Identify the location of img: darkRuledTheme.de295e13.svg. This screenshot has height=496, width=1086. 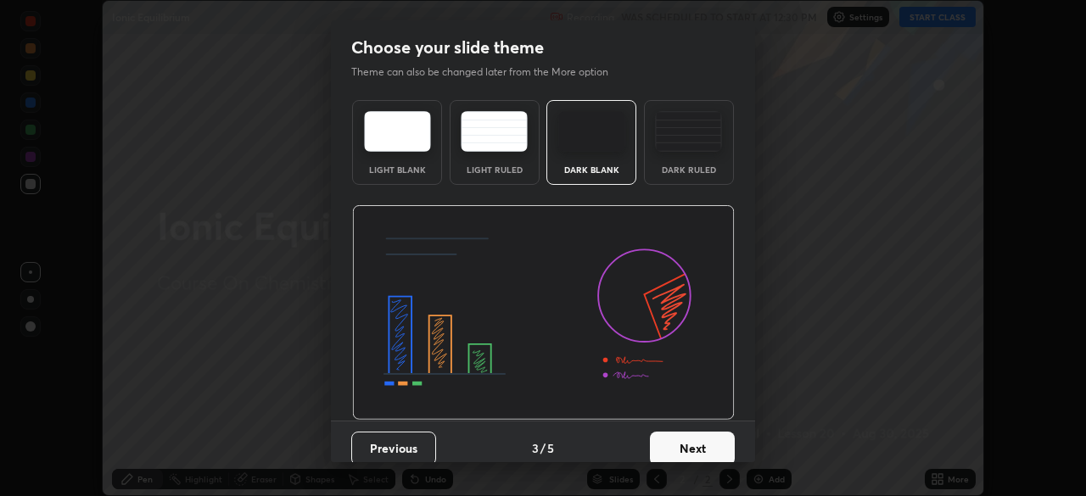
(688, 131).